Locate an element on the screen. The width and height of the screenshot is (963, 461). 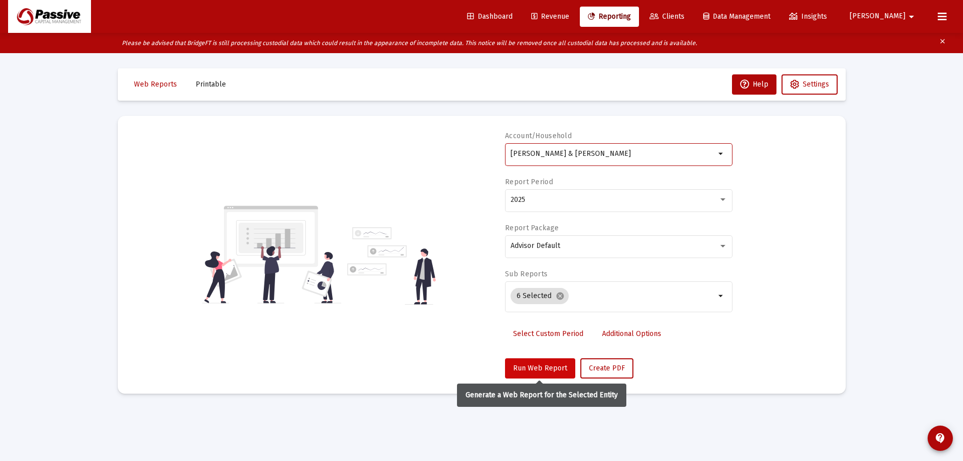
a: Data Management is located at coordinates (737, 17).